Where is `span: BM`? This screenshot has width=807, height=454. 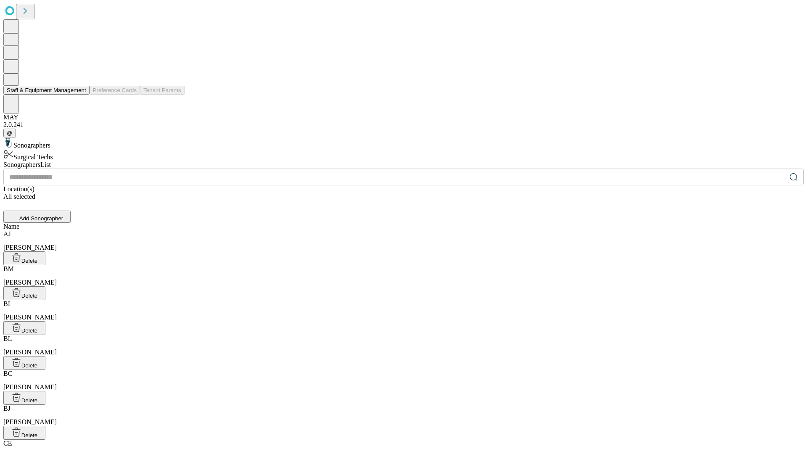
span: BM is located at coordinates (8, 269).